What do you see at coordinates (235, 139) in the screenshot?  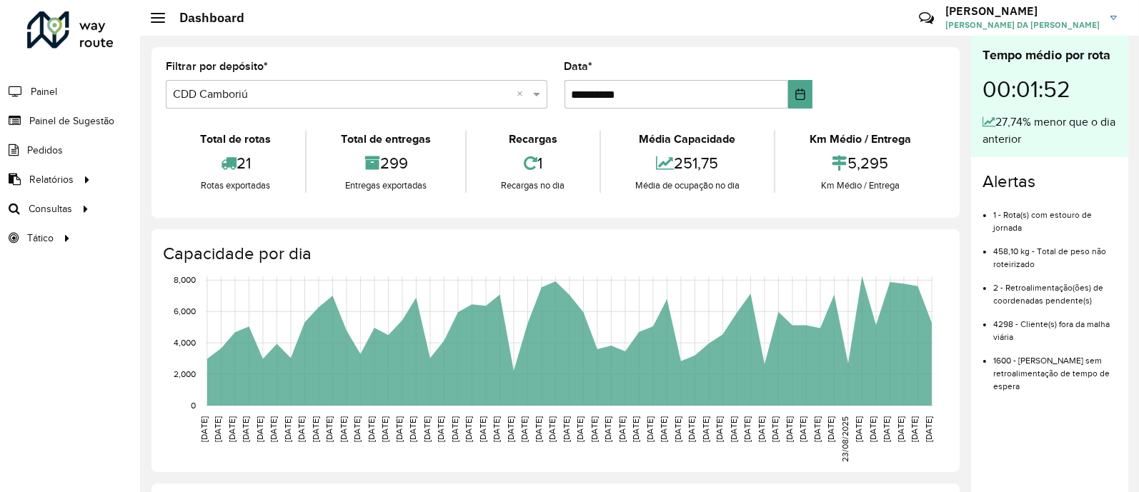 I see `div: Total de rotas` at bounding box center [235, 139].